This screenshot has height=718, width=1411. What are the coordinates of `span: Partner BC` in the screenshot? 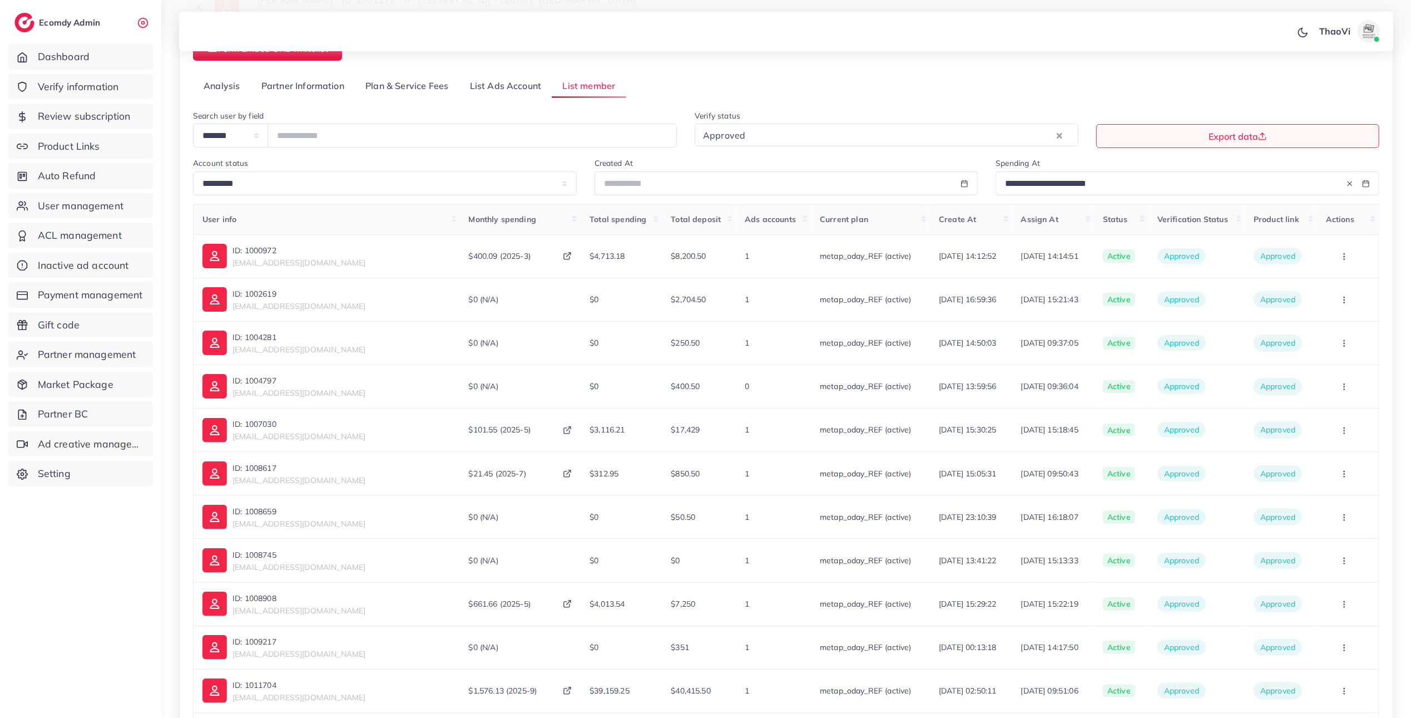 It's located at (63, 414).